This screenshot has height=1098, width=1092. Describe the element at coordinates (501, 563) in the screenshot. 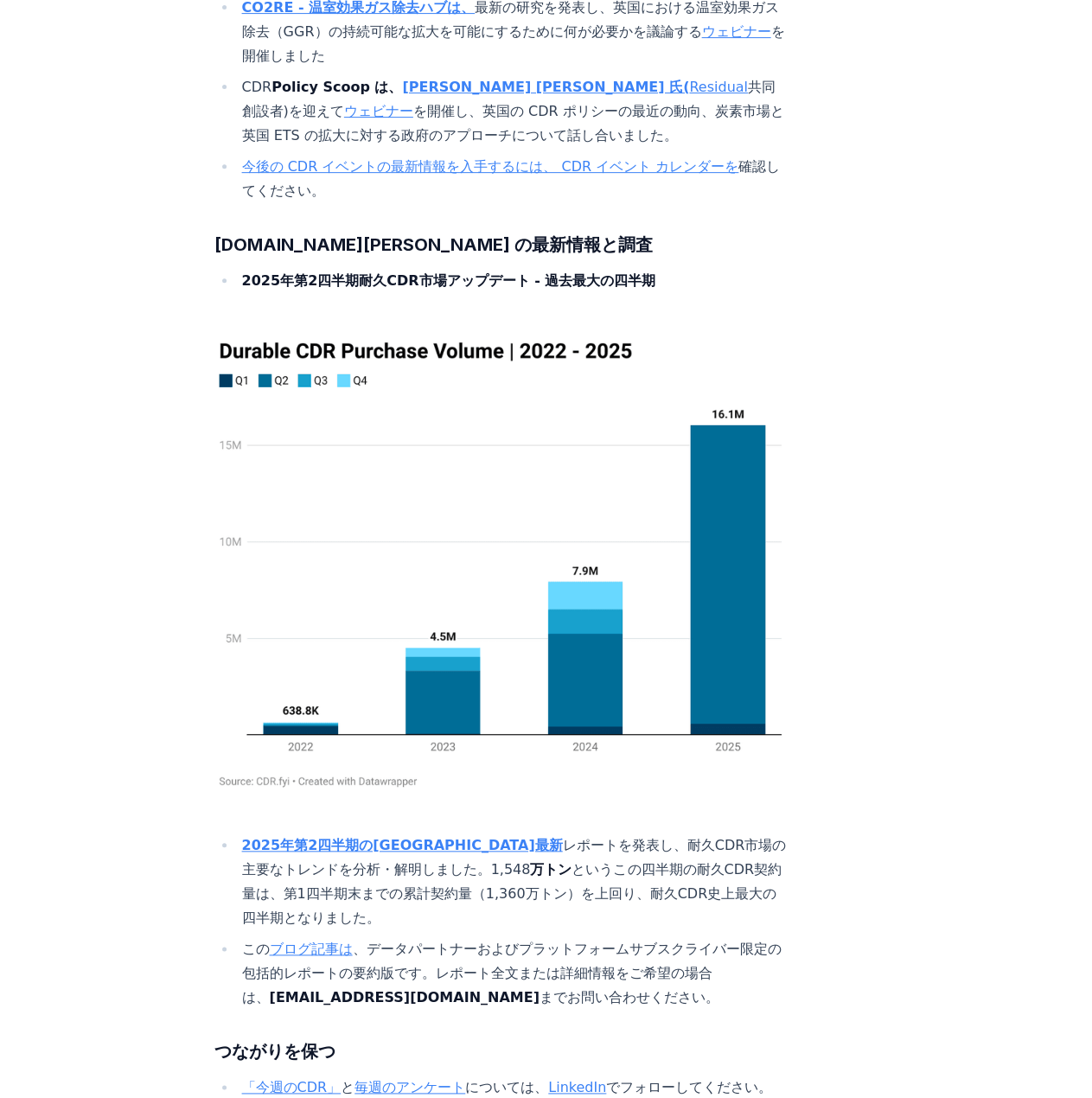

I see `img: ブログ投稿画像` at that location.